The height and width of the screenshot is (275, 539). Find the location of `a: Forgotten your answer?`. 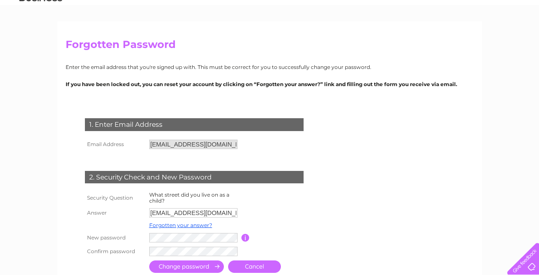

a: Forgotten your answer? is located at coordinates (180, 225).